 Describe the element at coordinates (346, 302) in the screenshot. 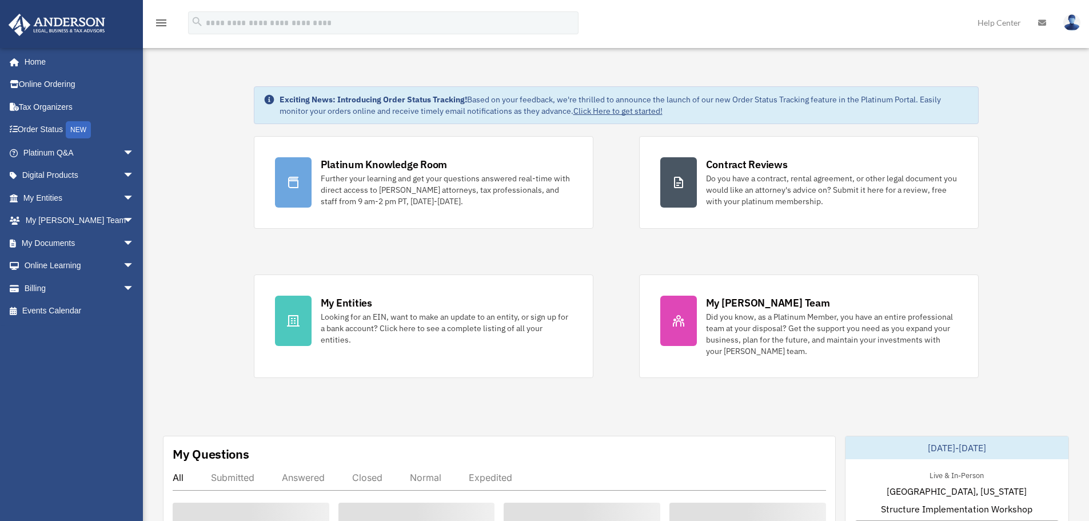

I see `div: My Entities` at that location.